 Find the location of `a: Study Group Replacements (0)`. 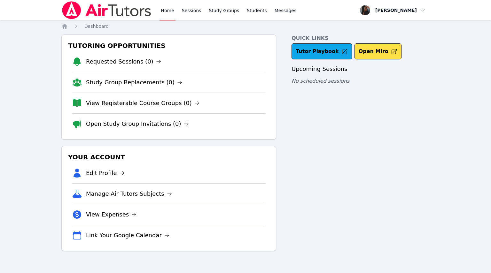

a: Study Group Replacements (0) is located at coordinates (134, 83).